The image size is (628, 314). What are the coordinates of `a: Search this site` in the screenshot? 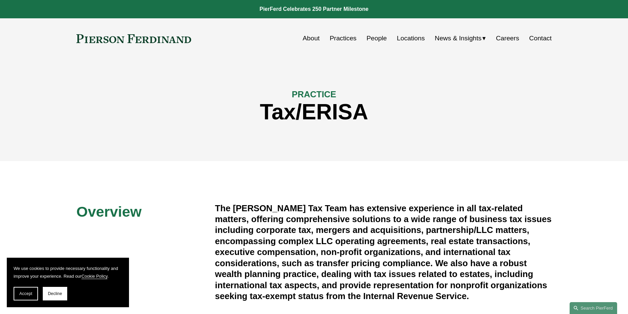 It's located at (594, 308).